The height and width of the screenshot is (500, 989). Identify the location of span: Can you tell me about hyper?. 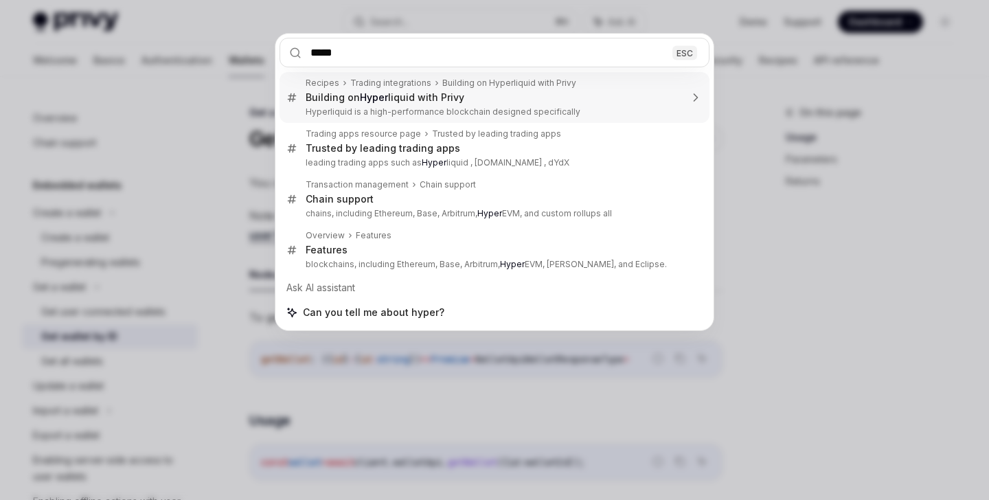
(374, 313).